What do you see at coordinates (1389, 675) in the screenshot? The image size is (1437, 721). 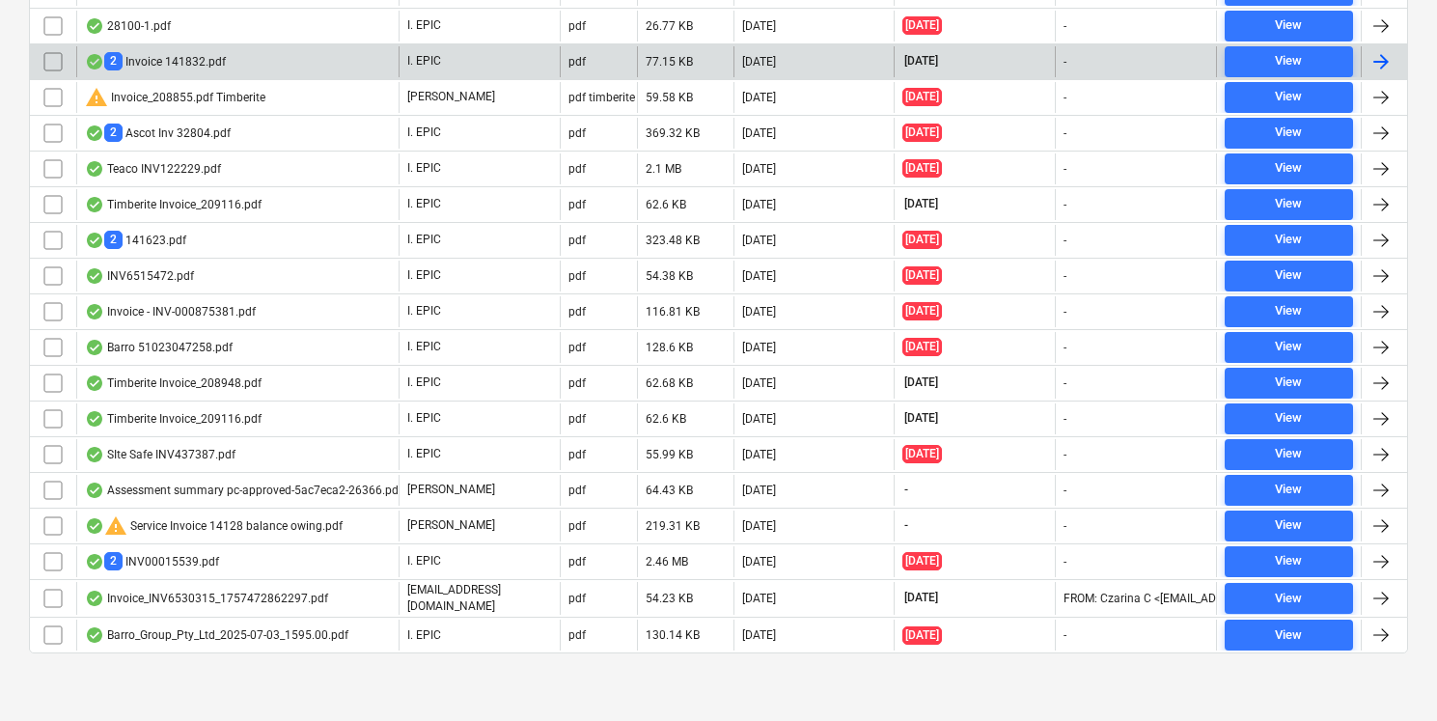 I see `div: Chat Widget` at bounding box center [1389, 675].